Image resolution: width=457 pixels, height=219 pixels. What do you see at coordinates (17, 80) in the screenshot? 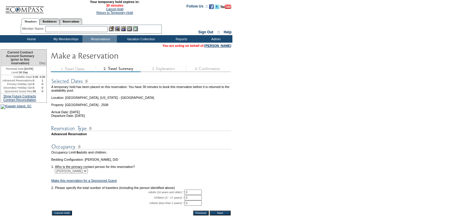
I see `td: Advanced Reservations:` at bounding box center [17, 80].